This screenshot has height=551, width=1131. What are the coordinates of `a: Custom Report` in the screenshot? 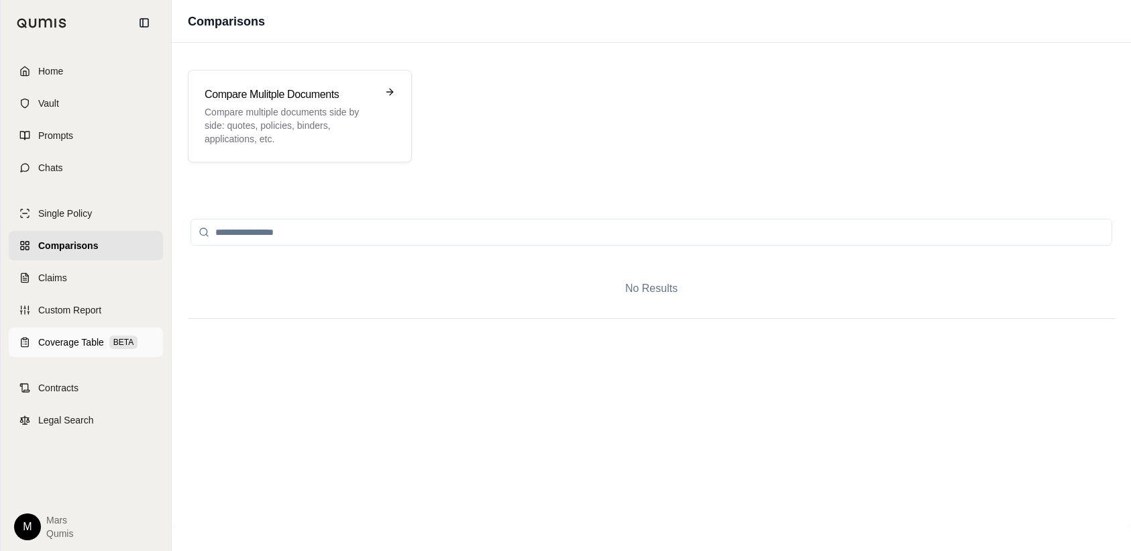 It's located at (86, 310).